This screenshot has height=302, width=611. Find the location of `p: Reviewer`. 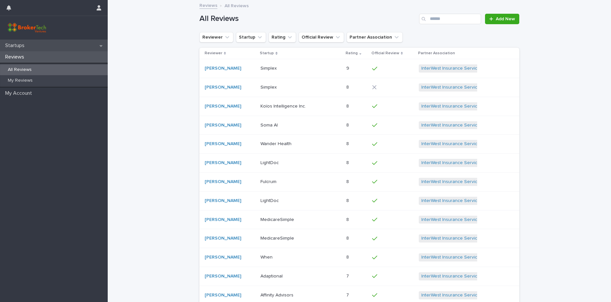

p: Reviewer is located at coordinates (214, 53).